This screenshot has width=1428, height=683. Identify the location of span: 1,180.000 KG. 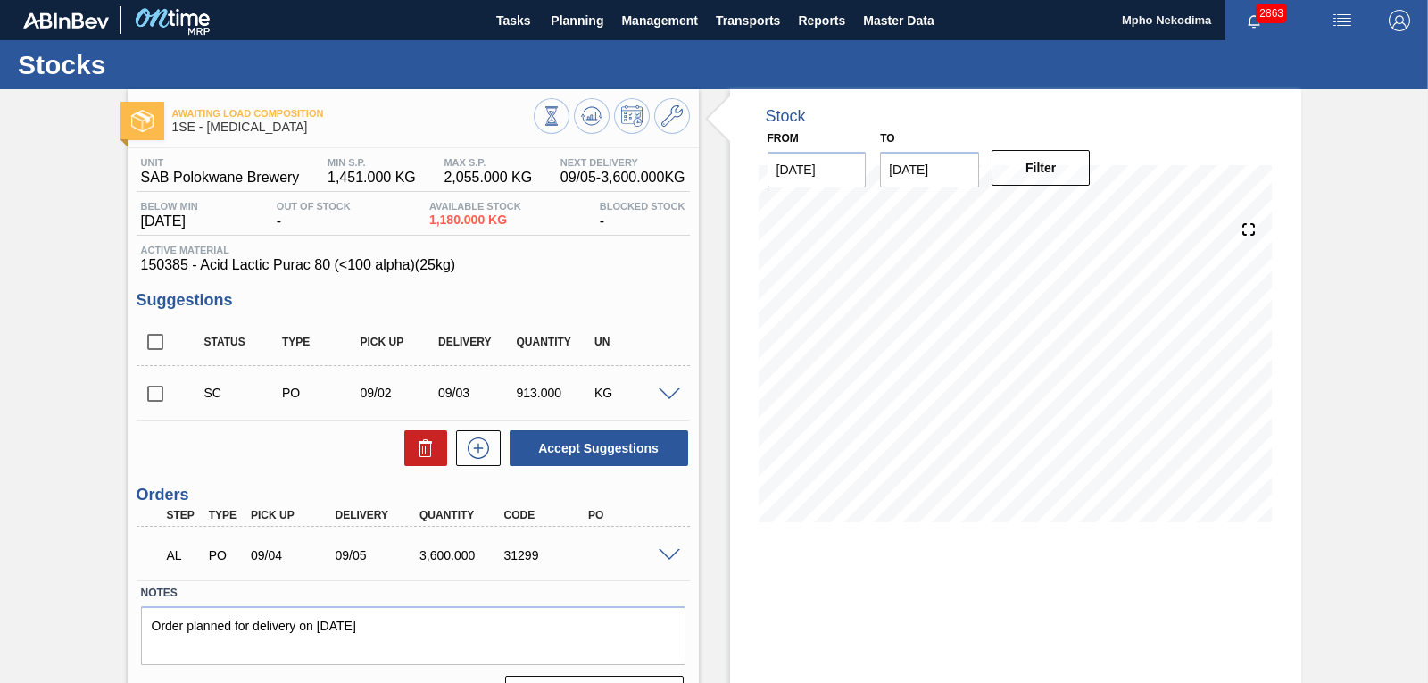
(475, 220).